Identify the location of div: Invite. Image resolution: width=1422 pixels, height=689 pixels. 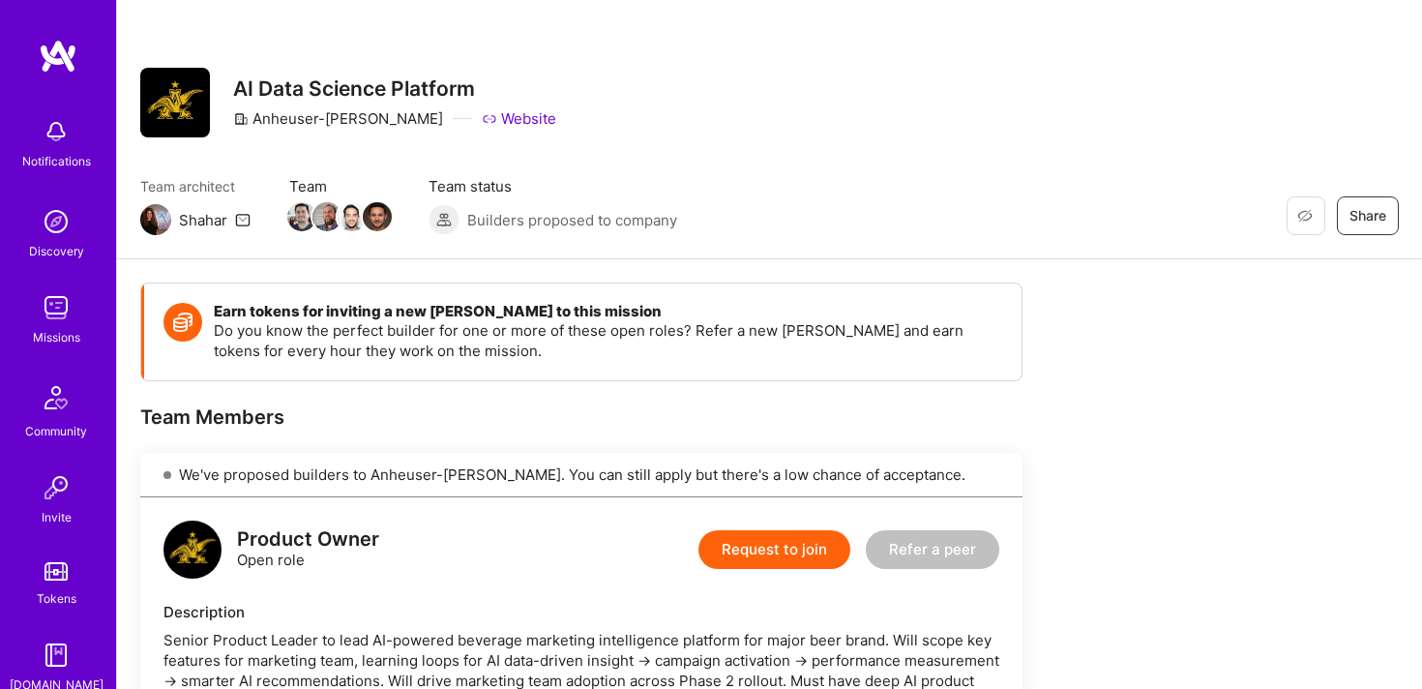
(56, 517).